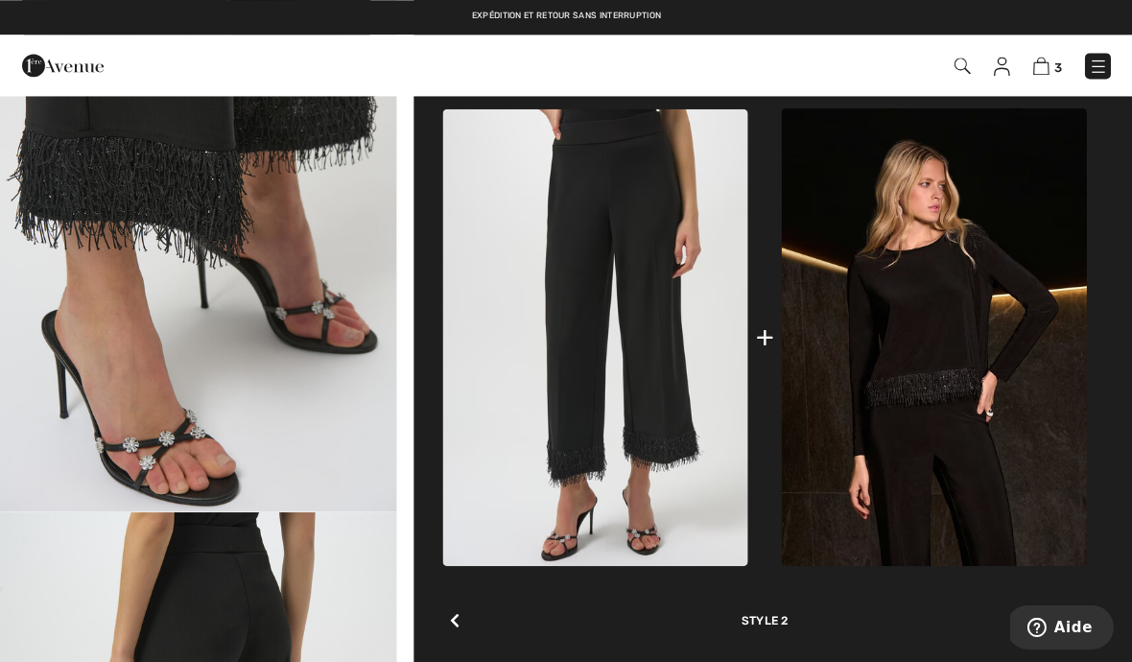  I want to click on img: 1ère Avenue, so click(62, 65).